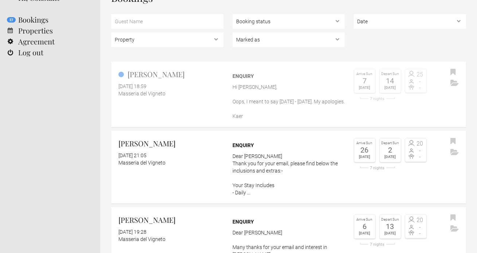  Describe the element at coordinates (364, 150) in the screenshot. I see `div: 26` at that location.